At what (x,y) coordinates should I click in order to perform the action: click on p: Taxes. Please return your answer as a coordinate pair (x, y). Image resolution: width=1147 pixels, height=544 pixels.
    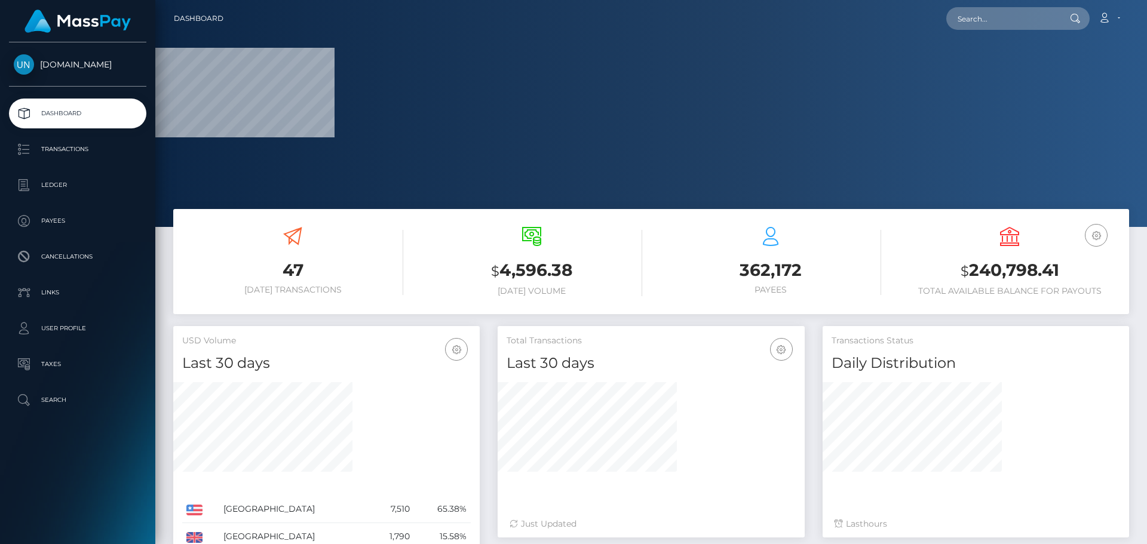
    Looking at the image, I should click on (78, 364).